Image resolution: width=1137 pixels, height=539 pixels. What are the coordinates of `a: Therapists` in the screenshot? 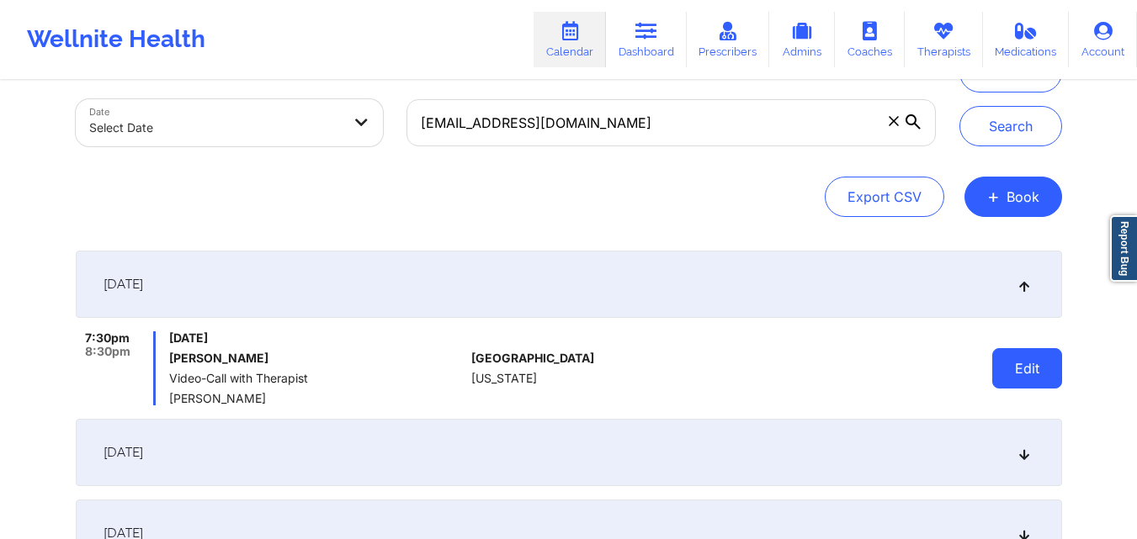 It's located at (943, 40).